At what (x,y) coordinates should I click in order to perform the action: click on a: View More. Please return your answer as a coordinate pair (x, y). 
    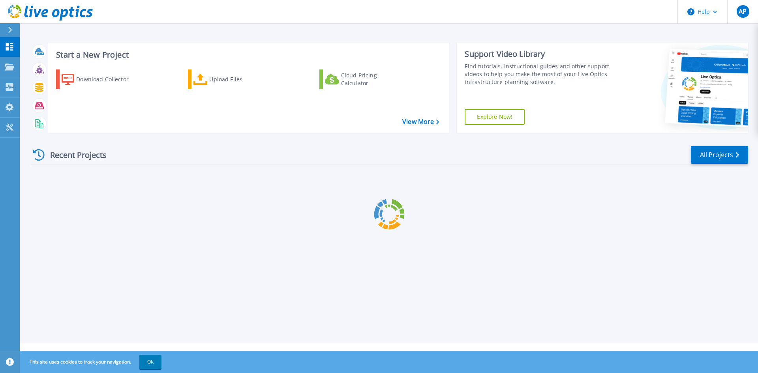
    Looking at the image, I should click on (421, 122).